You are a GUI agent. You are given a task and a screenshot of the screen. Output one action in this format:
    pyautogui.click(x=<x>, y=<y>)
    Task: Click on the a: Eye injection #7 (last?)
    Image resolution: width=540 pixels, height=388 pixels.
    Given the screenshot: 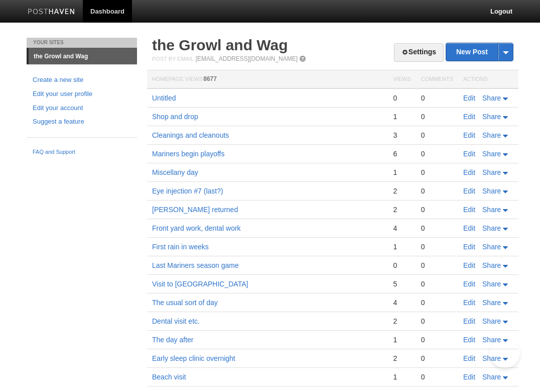 What is the action you would take?
    pyautogui.click(x=188, y=191)
    